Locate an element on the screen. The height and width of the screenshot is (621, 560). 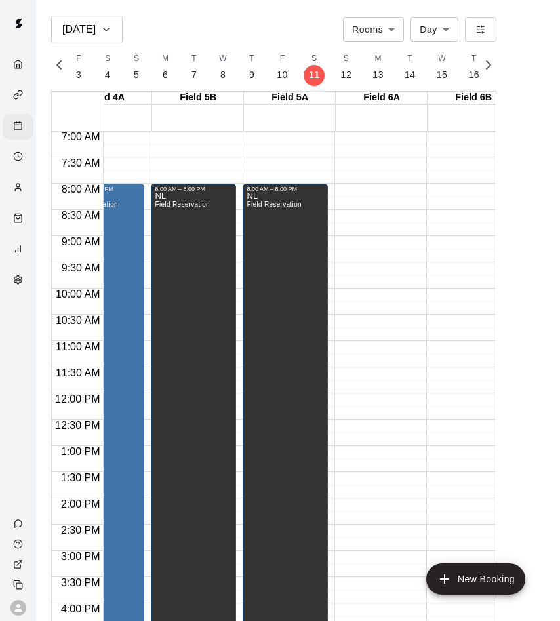
a: Contact Us is located at coordinates (19, 523).